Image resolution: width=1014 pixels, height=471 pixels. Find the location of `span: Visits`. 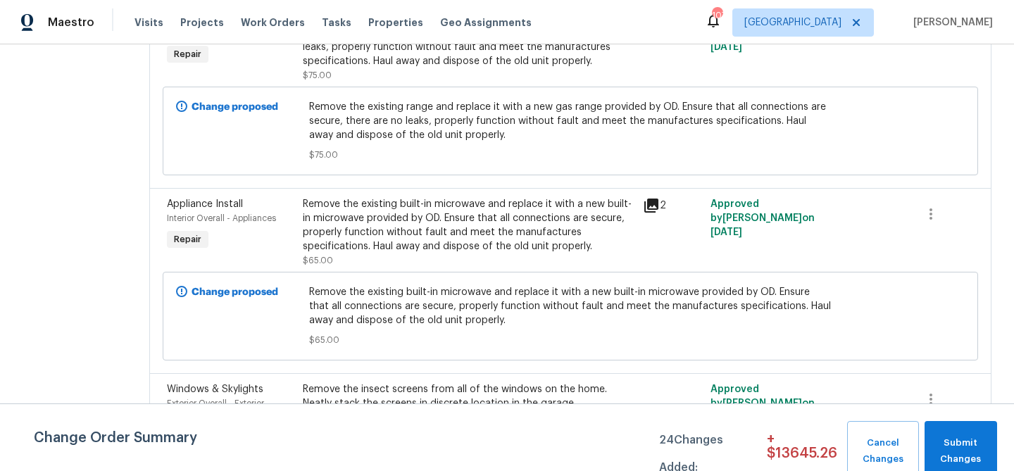

span: Visits is located at coordinates (149, 23).